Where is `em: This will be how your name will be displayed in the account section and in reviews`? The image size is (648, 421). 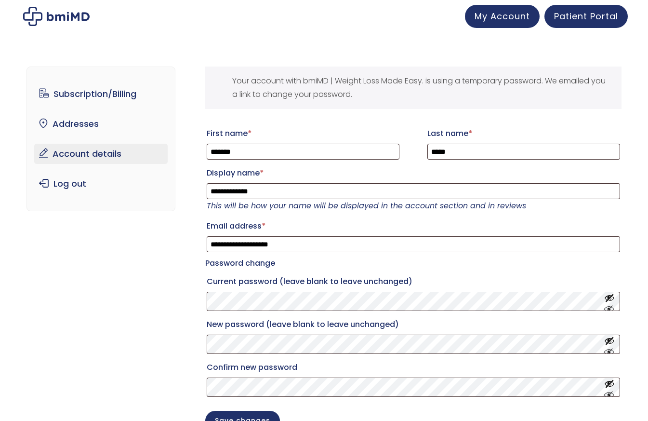
em: This will be how your name will be displayed in the account section and in reviews is located at coordinates (366, 205).